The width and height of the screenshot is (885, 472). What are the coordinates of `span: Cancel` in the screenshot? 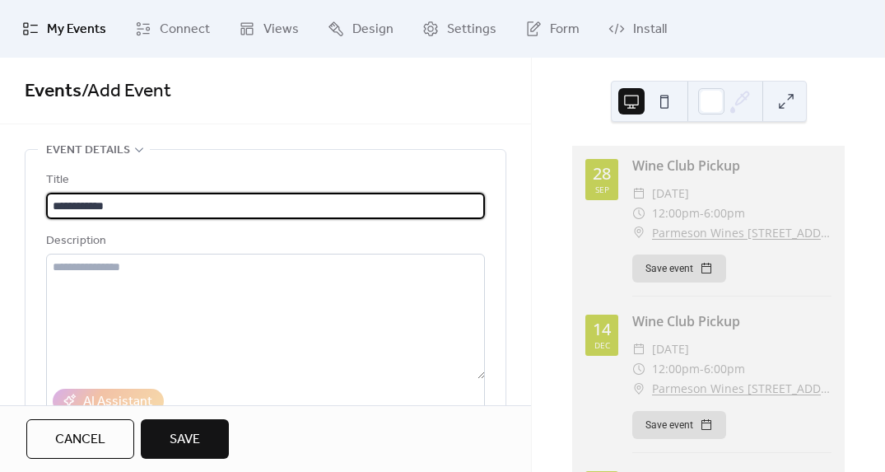 It's located at (80, 440).